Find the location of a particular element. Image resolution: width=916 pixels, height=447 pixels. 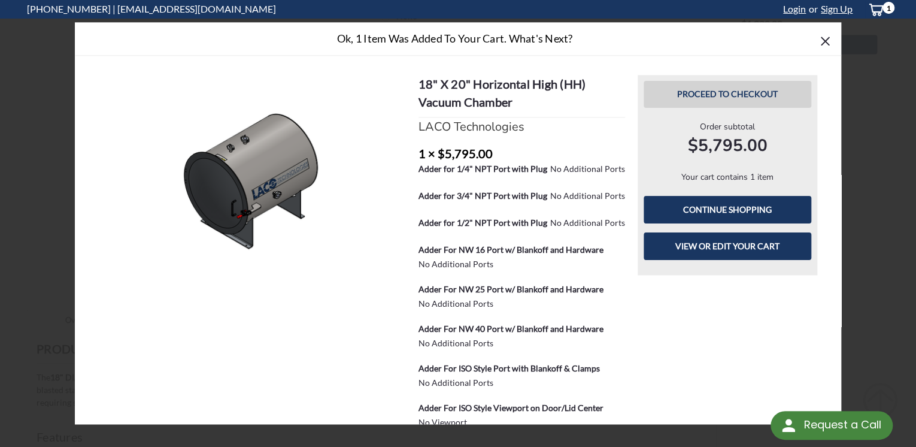

dt: Adder for 1/2" NPT Port with Plug is located at coordinates (483, 223).